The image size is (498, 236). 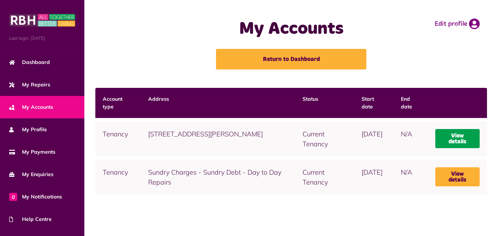 I want to click on span: Help Centre, so click(x=30, y=219).